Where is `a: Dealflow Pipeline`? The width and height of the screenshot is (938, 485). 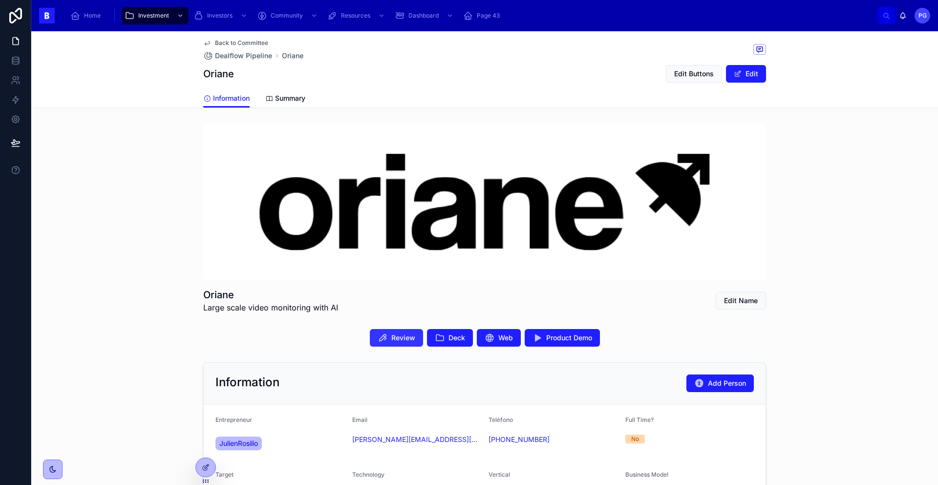 a: Dealflow Pipeline is located at coordinates (237, 56).